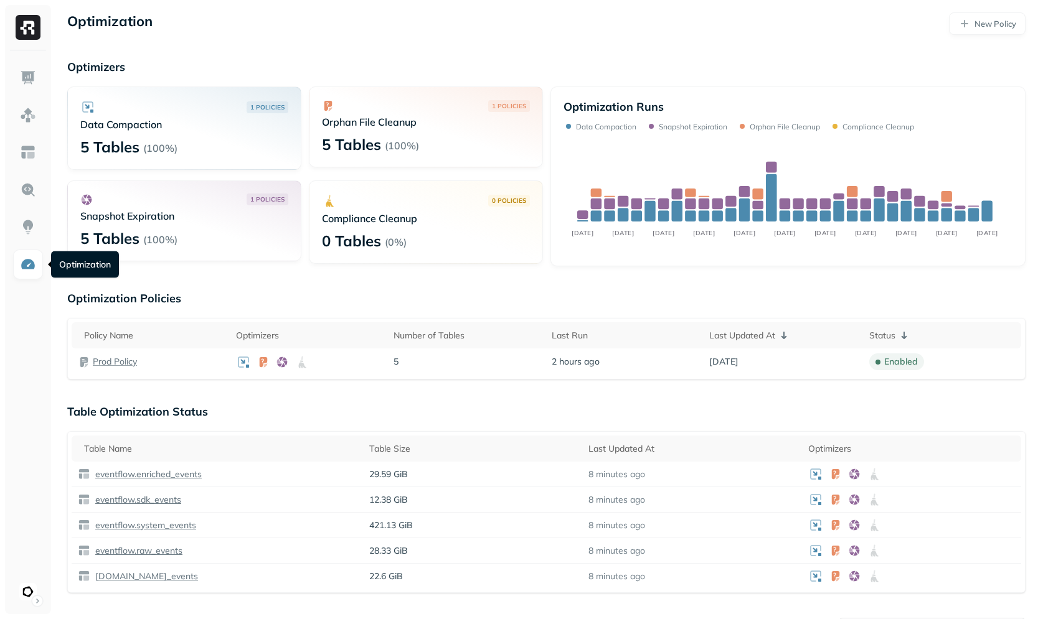 The image size is (1038, 619). I want to click on p: Optimization, so click(110, 24).